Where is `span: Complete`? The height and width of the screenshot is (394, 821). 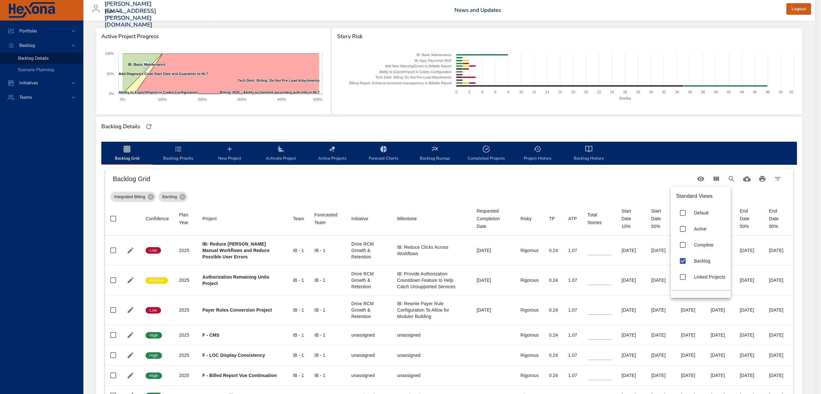
span: Complete is located at coordinates (704, 245).